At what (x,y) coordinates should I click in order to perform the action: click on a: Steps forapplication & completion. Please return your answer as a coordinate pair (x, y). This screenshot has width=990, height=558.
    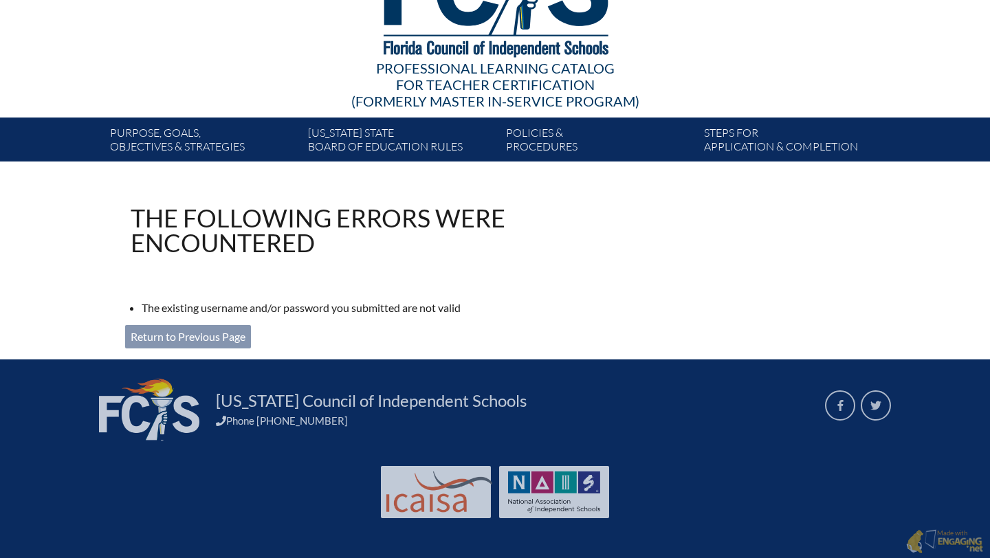
    Looking at the image, I should click on (797, 142).